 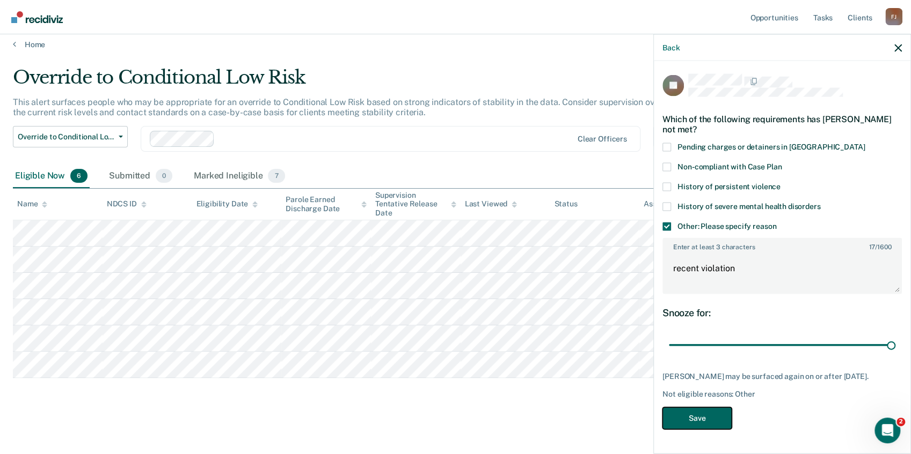 I want to click on textarea: recent violation, so click(x=782, y=273).